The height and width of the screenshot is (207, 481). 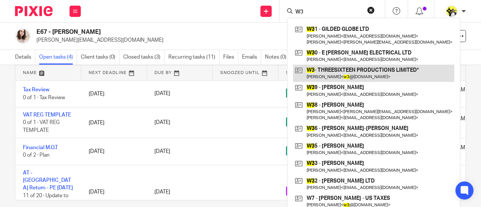 What do you see at coordinates (36, 90) in the screenshot?
I see `a: Tax Review` at bounding box center [36, 90].